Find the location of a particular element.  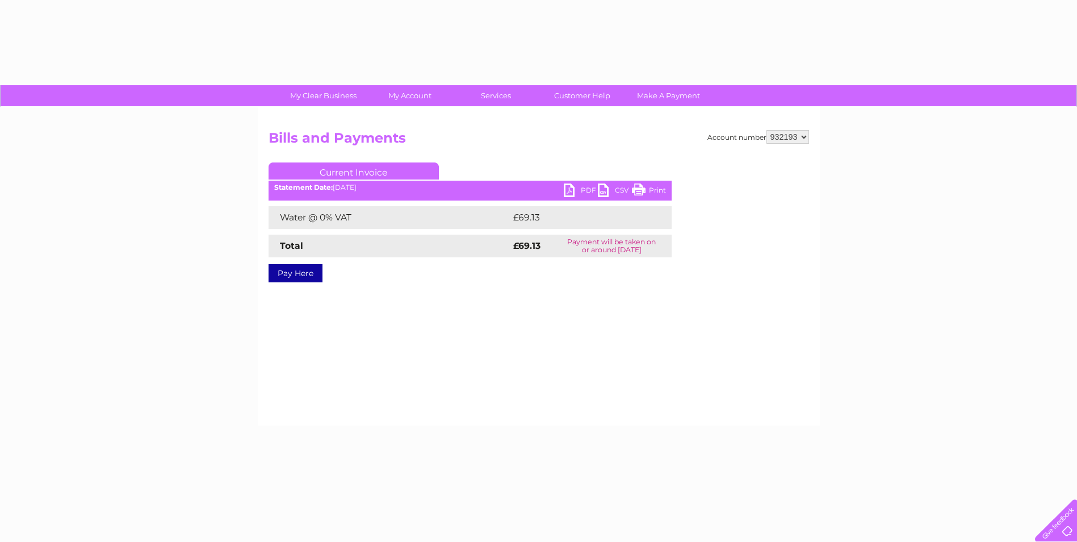

a: Make A Payment is located at coordinates (668, 95).